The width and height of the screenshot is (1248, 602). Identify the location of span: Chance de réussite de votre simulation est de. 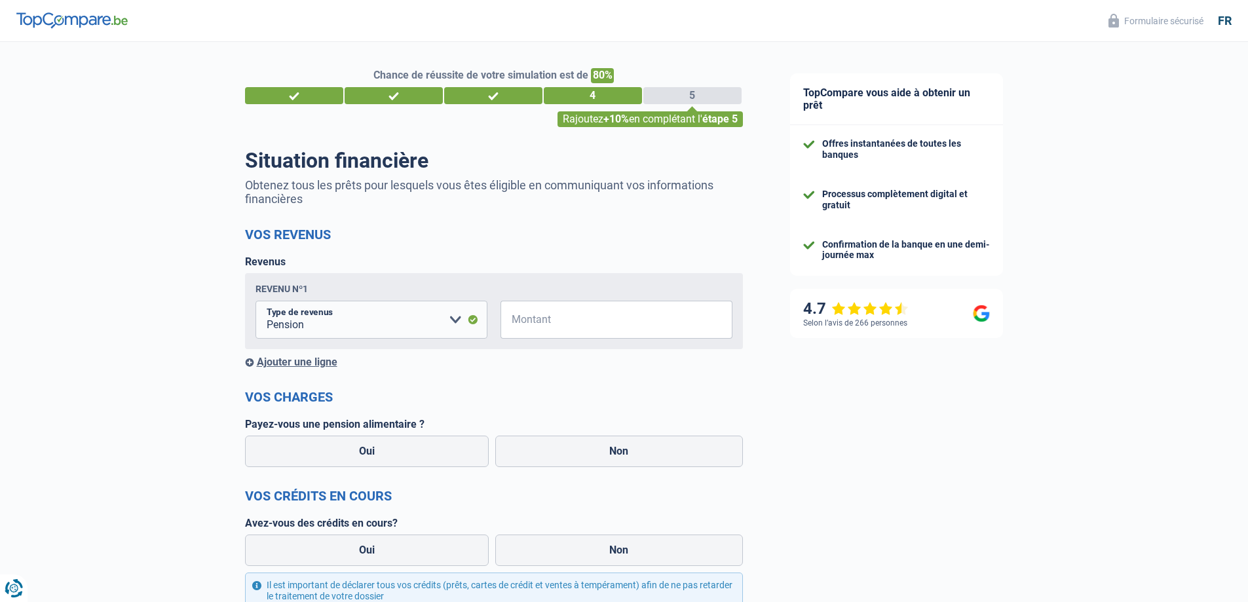
(481, 75).